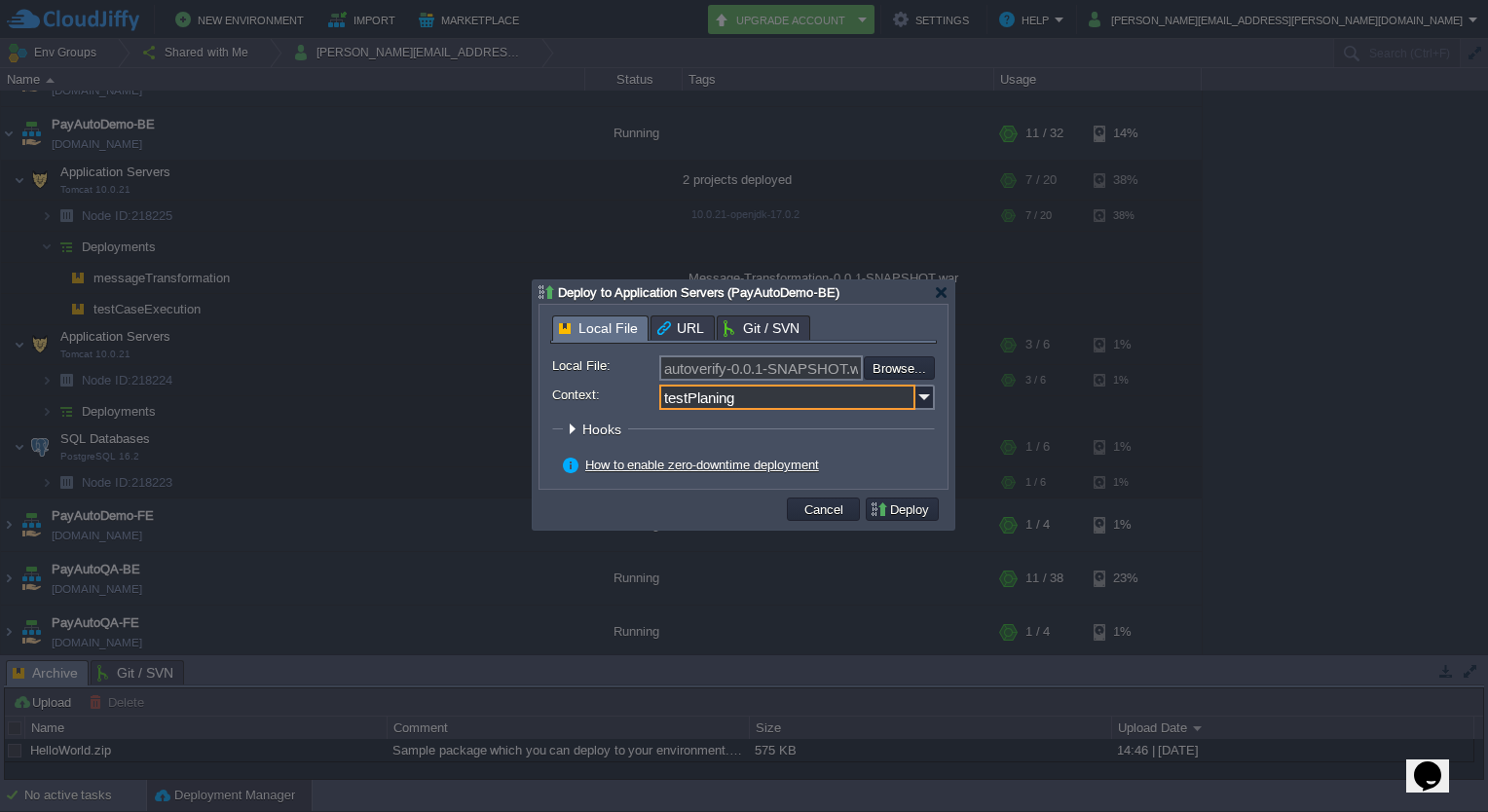 Image resolution: width=1488 pixels, height=812 pixels. What do you see at coordinates (597, 328) in the screenshot?
I see `span: Local File` at bounding box center [597, 328].